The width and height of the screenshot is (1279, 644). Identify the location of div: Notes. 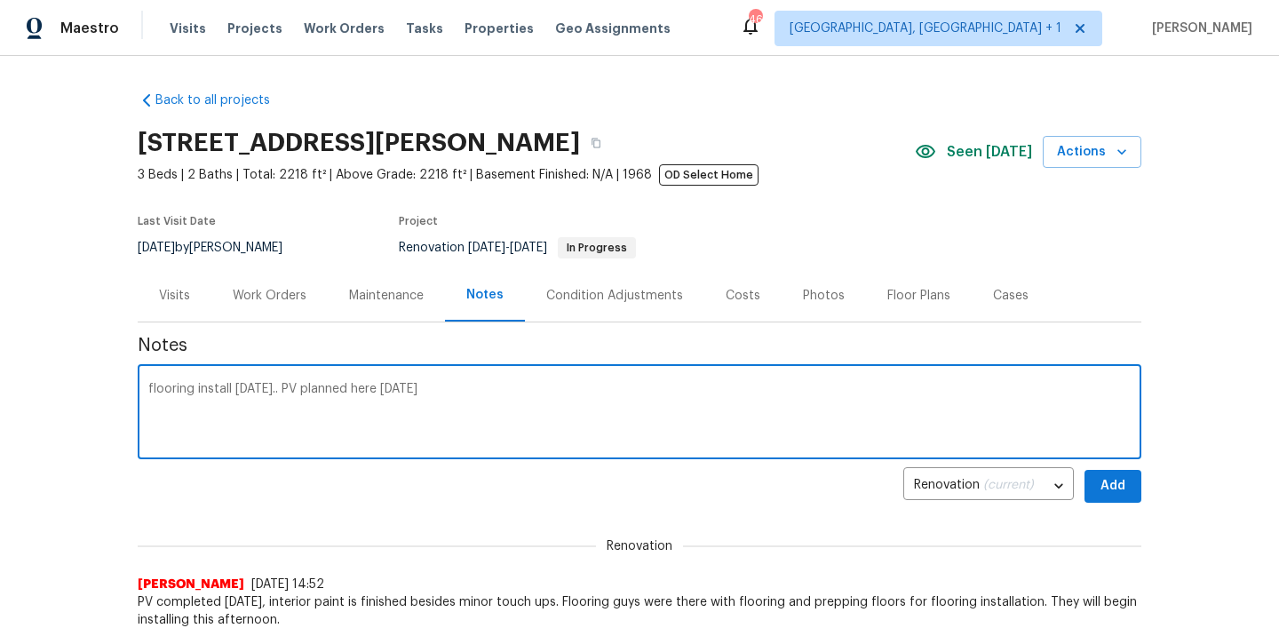
(485, 295).